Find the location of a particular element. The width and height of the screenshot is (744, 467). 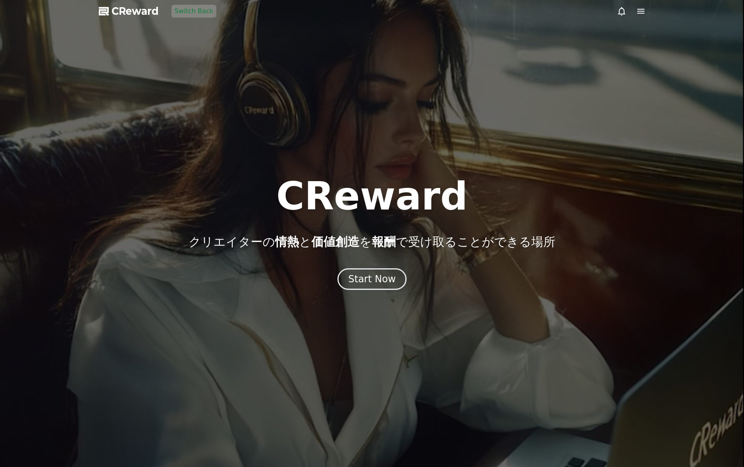

div: Start Now is located at coordinates (372, 279).